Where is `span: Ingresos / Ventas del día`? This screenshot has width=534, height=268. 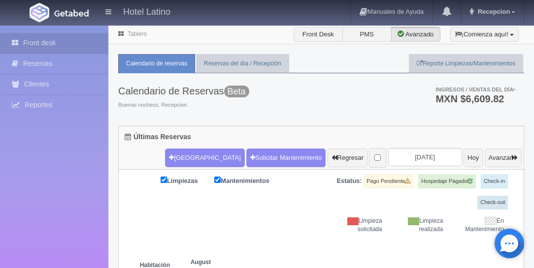 span: Ingresos / Ventas del día is located at coordinates (475, 90).